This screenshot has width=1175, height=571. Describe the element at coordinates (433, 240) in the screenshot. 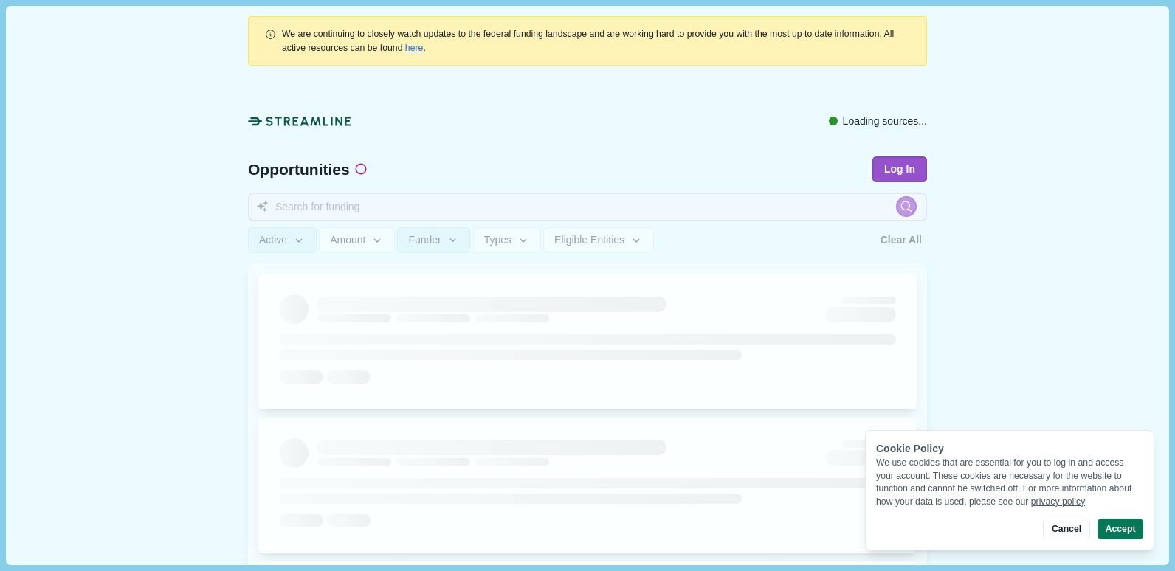

I see `button: Funder` at that location.